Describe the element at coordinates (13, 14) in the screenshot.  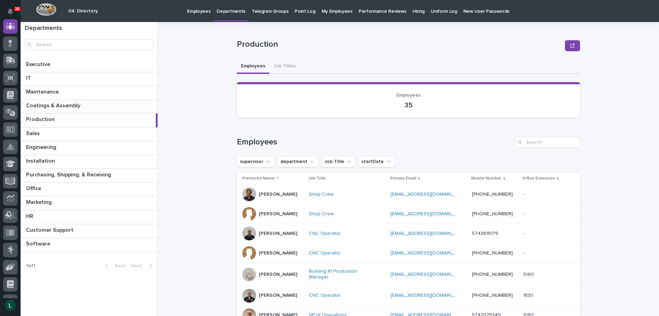
I see `div: Notifications36` at that location.